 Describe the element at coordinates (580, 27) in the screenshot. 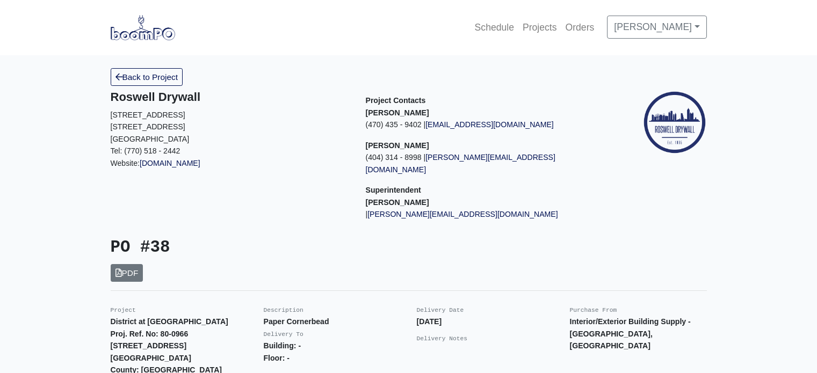

I see `a: Orders` at that location.